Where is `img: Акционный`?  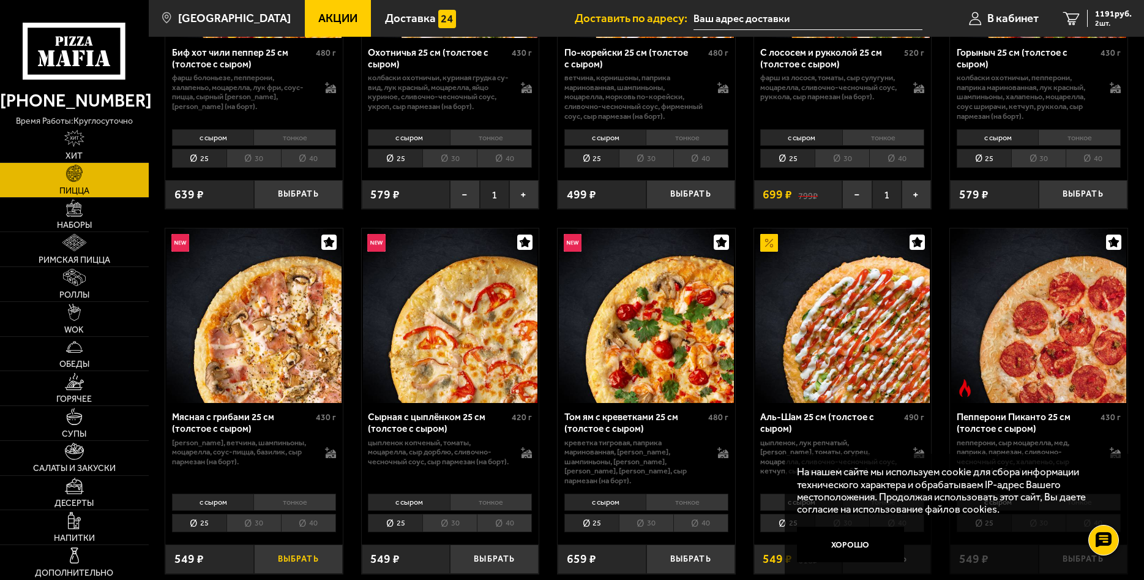
img: Акционный is located at coordinates (769, 242).